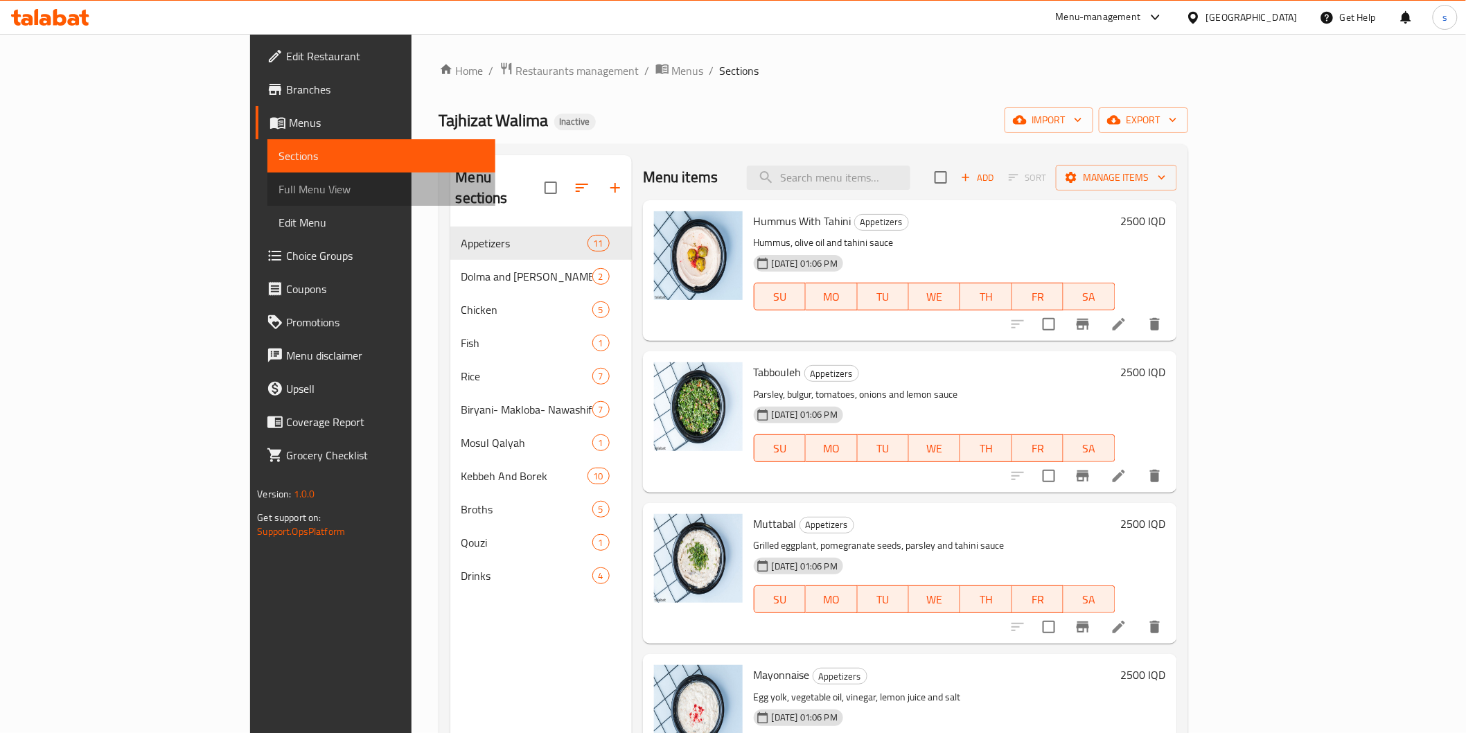 The height and width of the screenshot is (733, 1466). What do you see at coordinates (978, 177) in the screenshot?
I see `span: Add` at bounding box center [978, 177].